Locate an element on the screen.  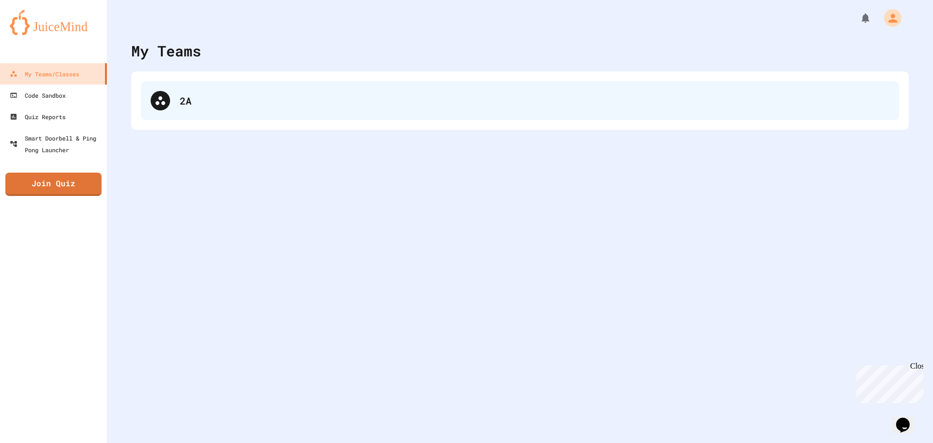
div: My Teams/Classes is located at coordinates (44, 74).